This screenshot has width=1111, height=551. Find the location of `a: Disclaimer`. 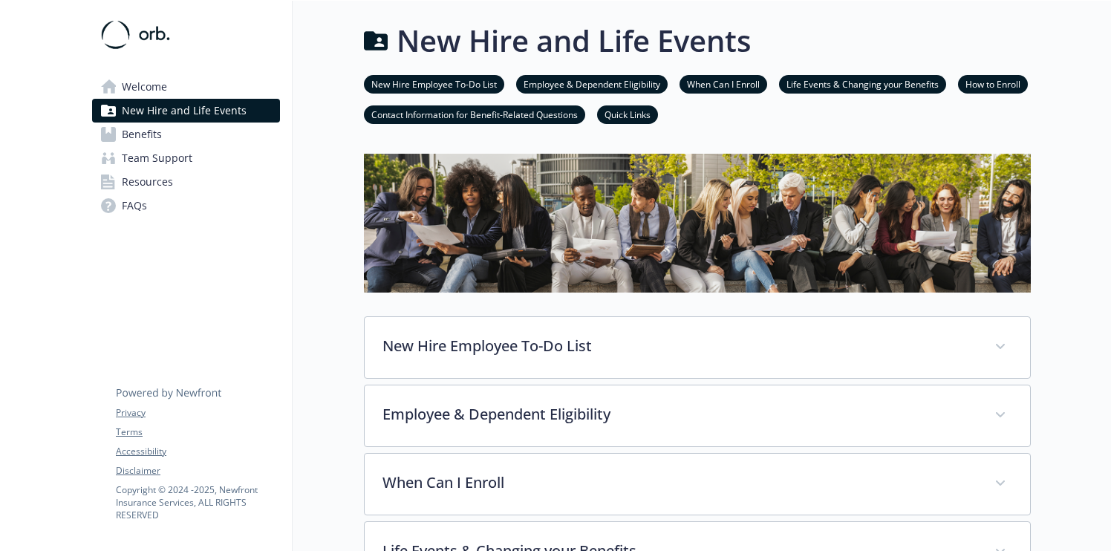

a: Disclaimer is located at coordinates (198, 471).